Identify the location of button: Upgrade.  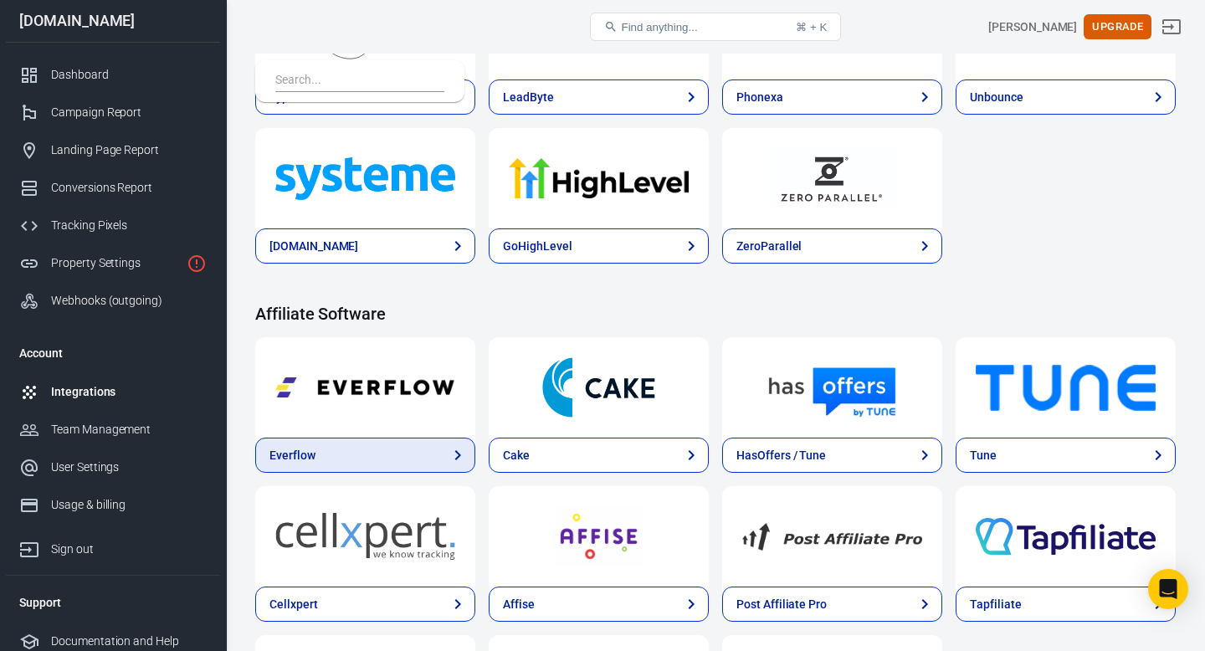
(1117, 27).